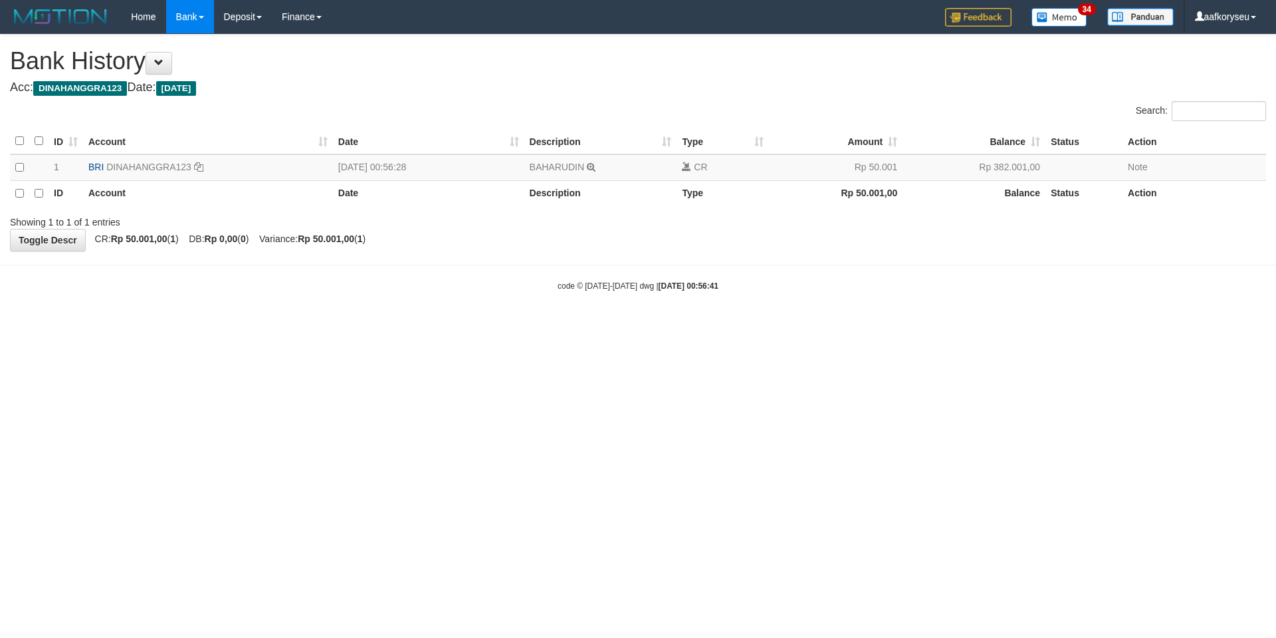 The image size is (1276, 638). Describe the element at coordinates (974, 168) in the screenshot. I see `td: Rp 382.001,00` at that location.